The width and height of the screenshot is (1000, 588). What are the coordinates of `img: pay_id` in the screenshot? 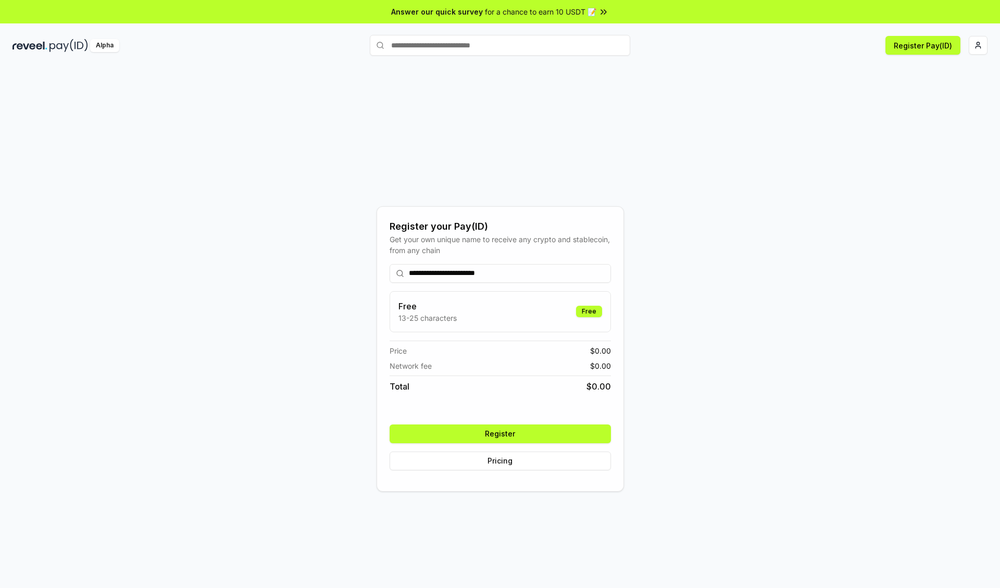 It's located at (69, 45).